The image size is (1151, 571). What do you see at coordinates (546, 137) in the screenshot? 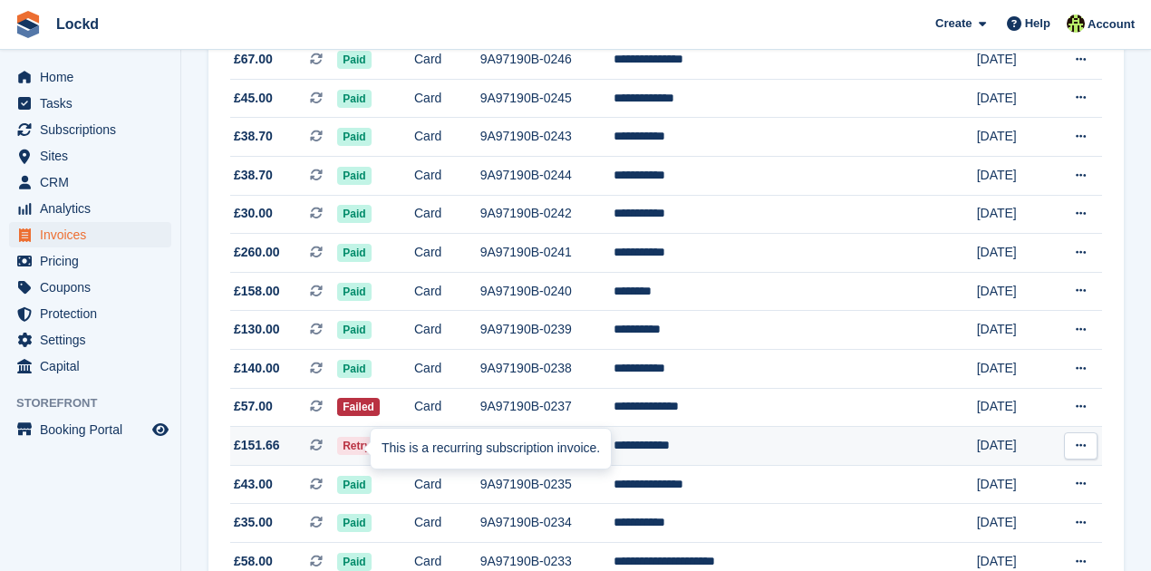
I see `td: 9A97190B-0243` at bounding box center [546, 137].